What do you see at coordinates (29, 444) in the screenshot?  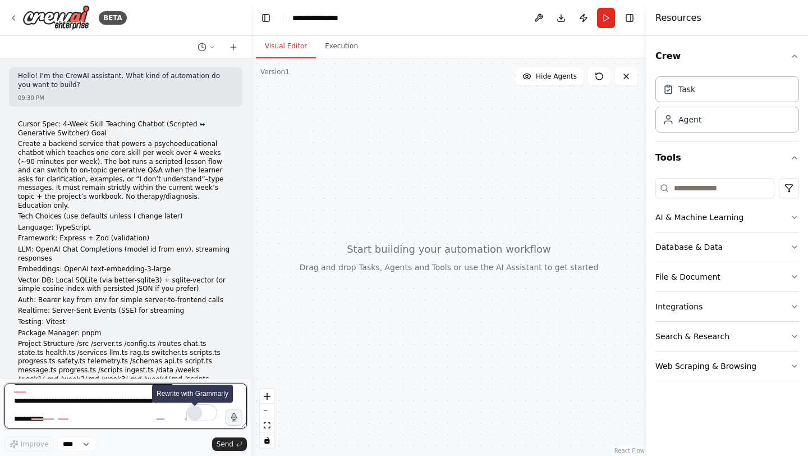 I see `button: Improve` at bounding box center [29, 444].